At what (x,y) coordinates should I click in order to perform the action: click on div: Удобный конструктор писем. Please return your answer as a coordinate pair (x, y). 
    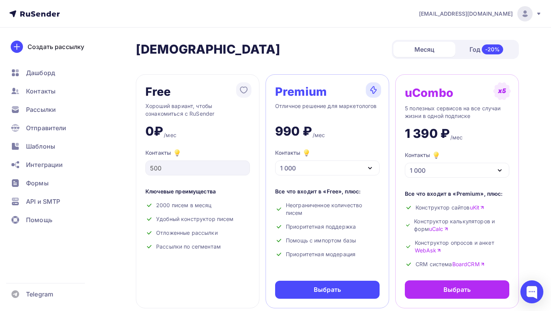
    Looking at the image, I should click on (197, 219).